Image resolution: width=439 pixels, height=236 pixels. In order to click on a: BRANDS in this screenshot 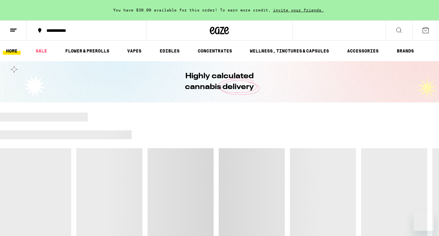, I will do `click(405, 51)`.